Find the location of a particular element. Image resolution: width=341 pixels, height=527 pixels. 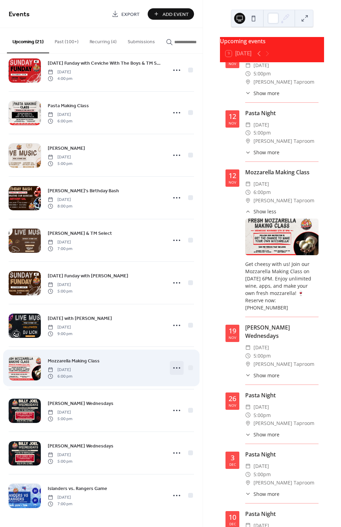

span: 6:00pm is located at coordinates (262, 192).